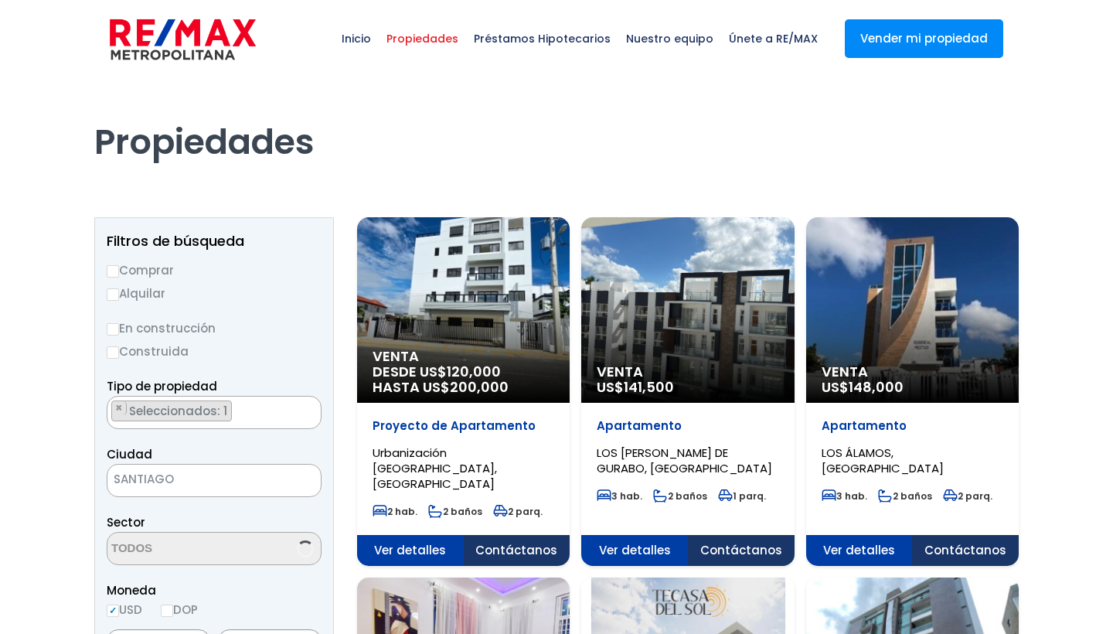  I want to click on label: USD, so click(124, 609).